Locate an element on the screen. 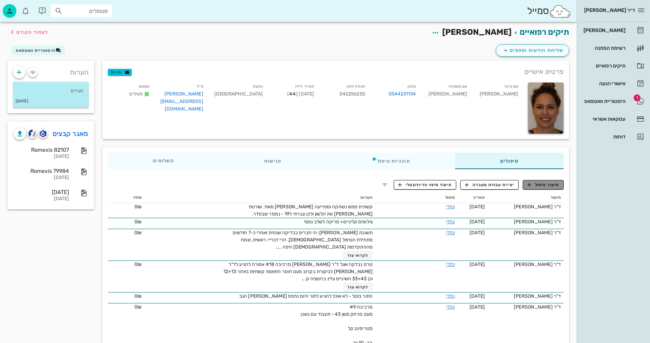  small: כתובת is located at coordinates (258, 86).